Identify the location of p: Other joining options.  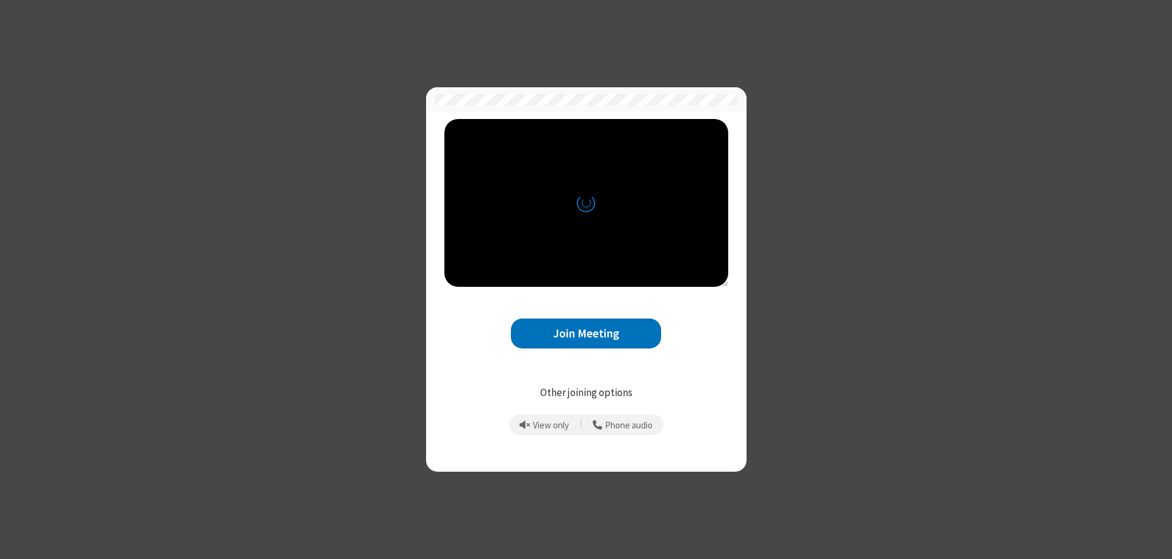
(586, 393).